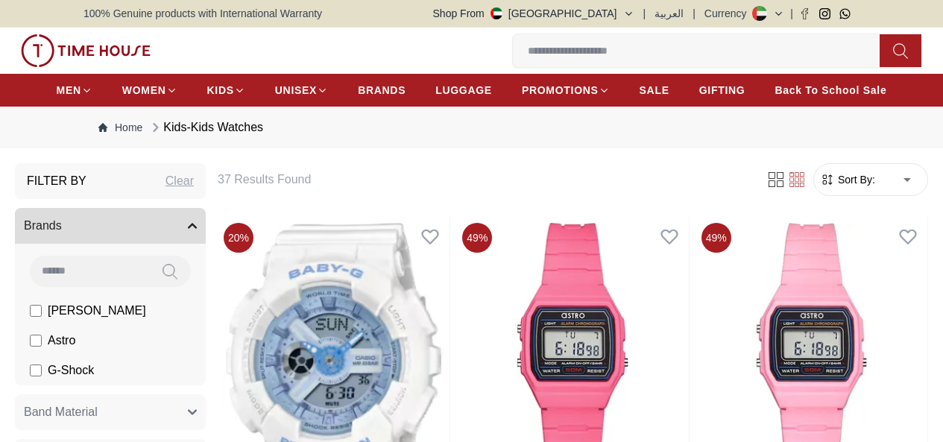 The image size is (943, 442). I want to click on div: Clear, so click(180, 181).